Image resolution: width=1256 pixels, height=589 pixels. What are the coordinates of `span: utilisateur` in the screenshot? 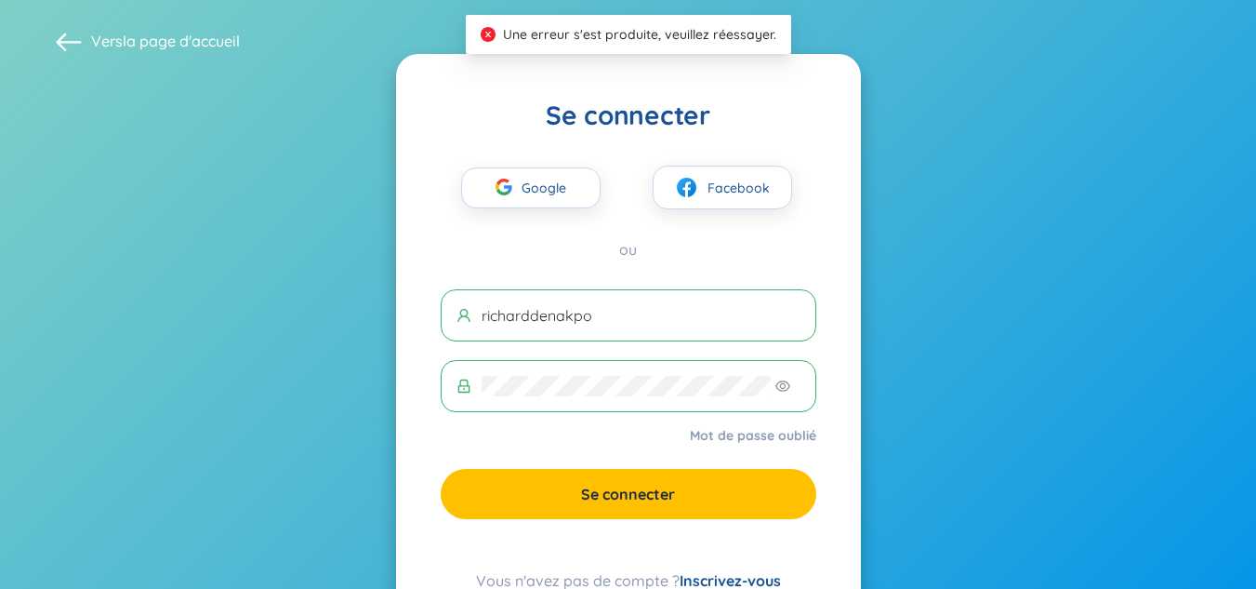 It's located at (464, 315).